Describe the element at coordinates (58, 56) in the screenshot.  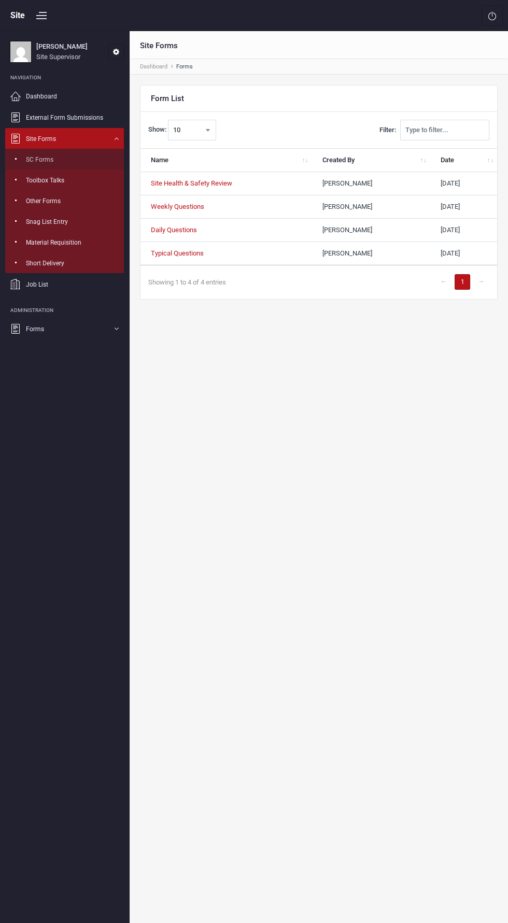
I see `span: Site Supervisor` at that location.